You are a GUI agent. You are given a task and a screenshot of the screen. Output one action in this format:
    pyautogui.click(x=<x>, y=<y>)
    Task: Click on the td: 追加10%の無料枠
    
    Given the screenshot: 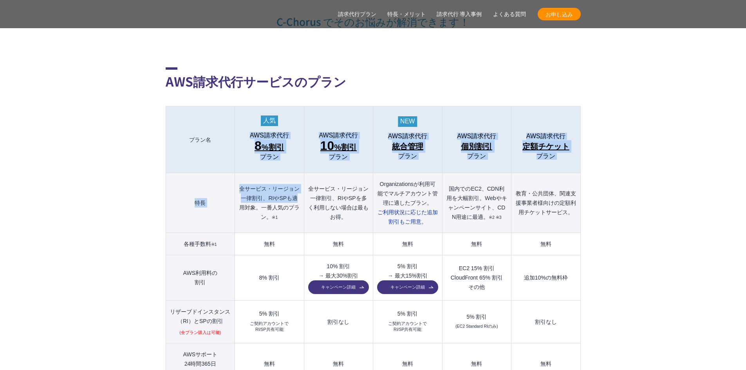 What is the action you would take?
    pyautogui.click(x=546, y=278)
    